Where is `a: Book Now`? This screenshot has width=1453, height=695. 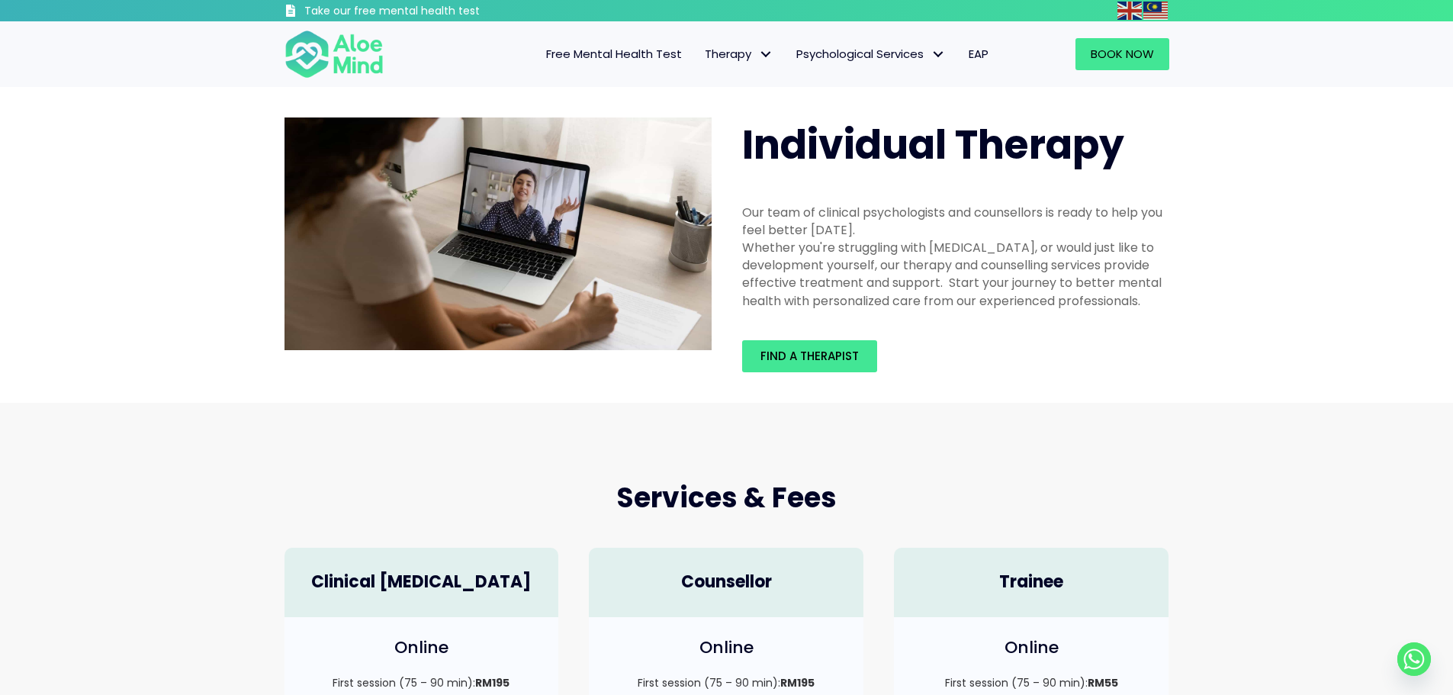 a: Book Now is located at coordinates (1122, 54).